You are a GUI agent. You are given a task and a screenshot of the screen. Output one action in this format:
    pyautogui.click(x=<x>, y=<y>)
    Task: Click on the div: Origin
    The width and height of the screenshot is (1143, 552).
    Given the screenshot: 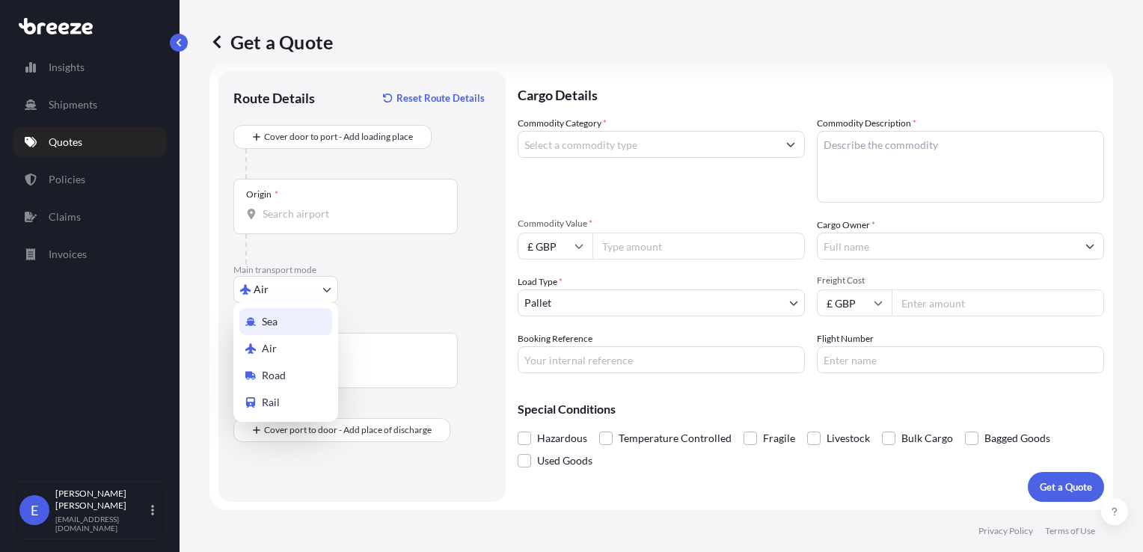 What is the action you would take?
    pyautogui.click(x=262, y=195)
    